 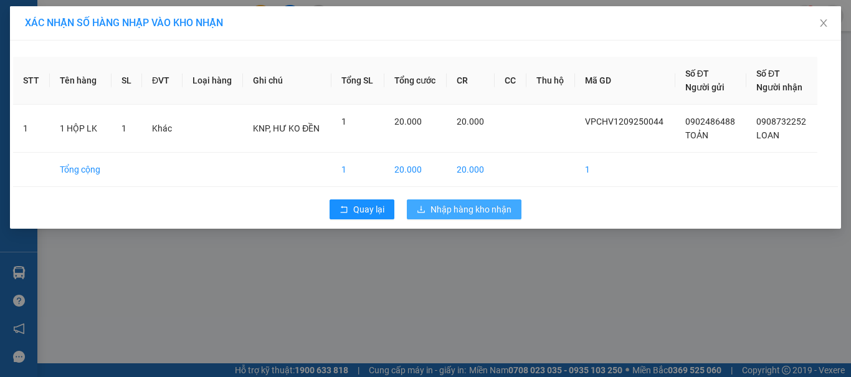 I want to click on span: VPCHV1209250044, so click(x=624, y=121).